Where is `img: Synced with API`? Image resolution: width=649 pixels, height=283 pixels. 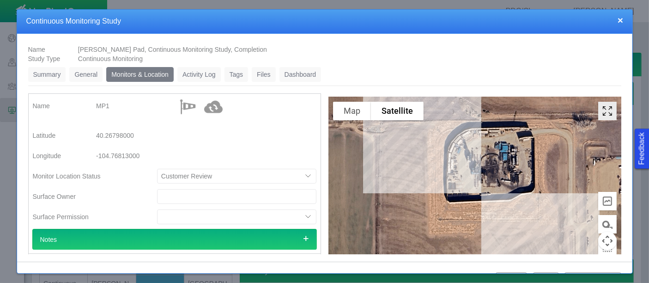
img: Synced with API is located at coordinates (213, 107).